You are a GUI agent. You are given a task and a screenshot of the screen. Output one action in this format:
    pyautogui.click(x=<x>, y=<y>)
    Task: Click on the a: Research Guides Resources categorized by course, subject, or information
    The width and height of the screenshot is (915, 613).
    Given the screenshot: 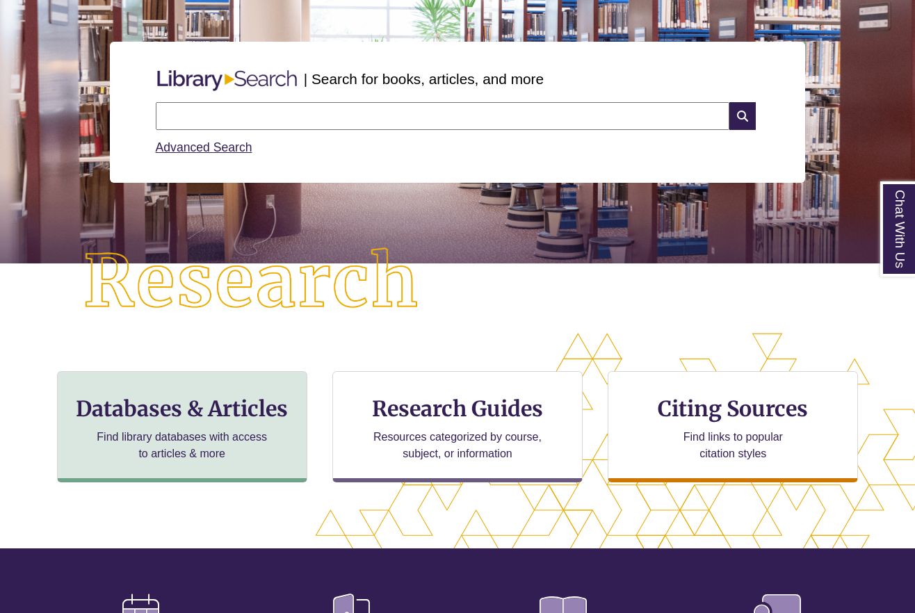 What is the action you would take?
    pyautogui.click(x=457, y=427)
    